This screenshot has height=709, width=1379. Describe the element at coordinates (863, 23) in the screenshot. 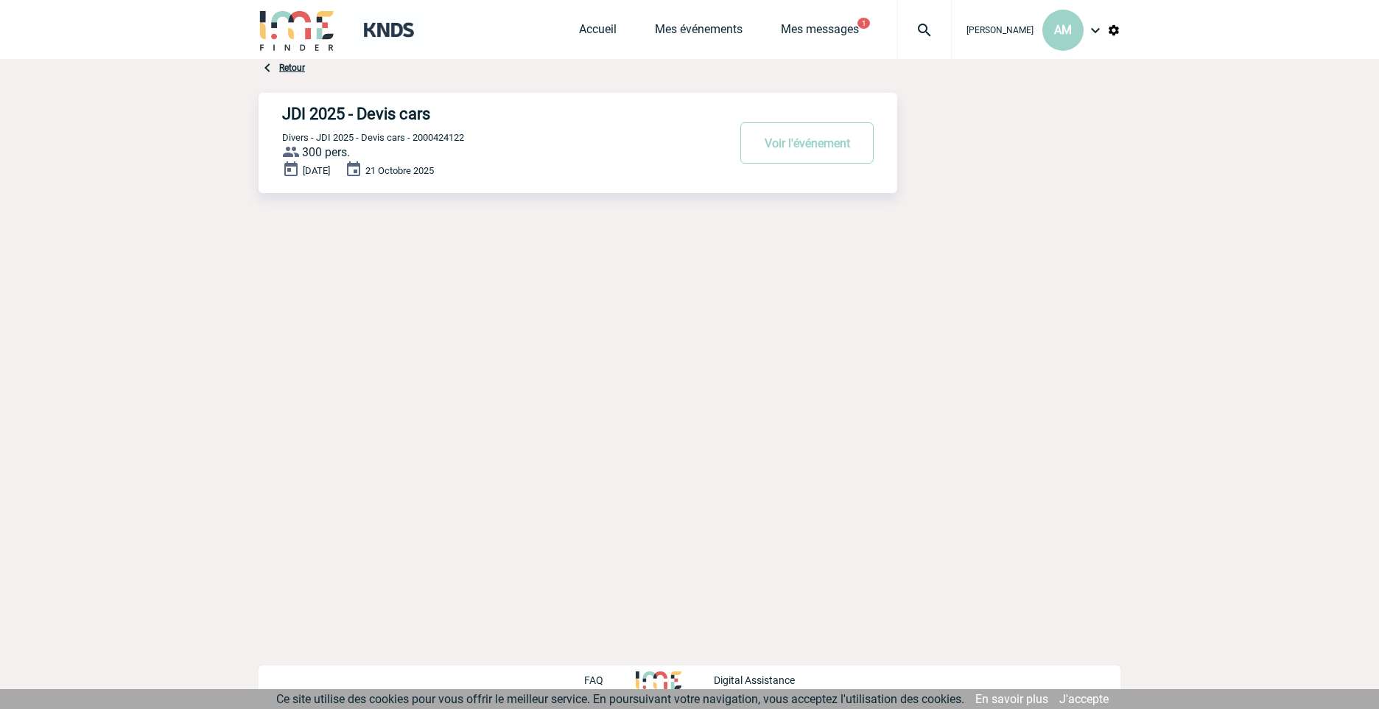

I see `button: 1` at that location.